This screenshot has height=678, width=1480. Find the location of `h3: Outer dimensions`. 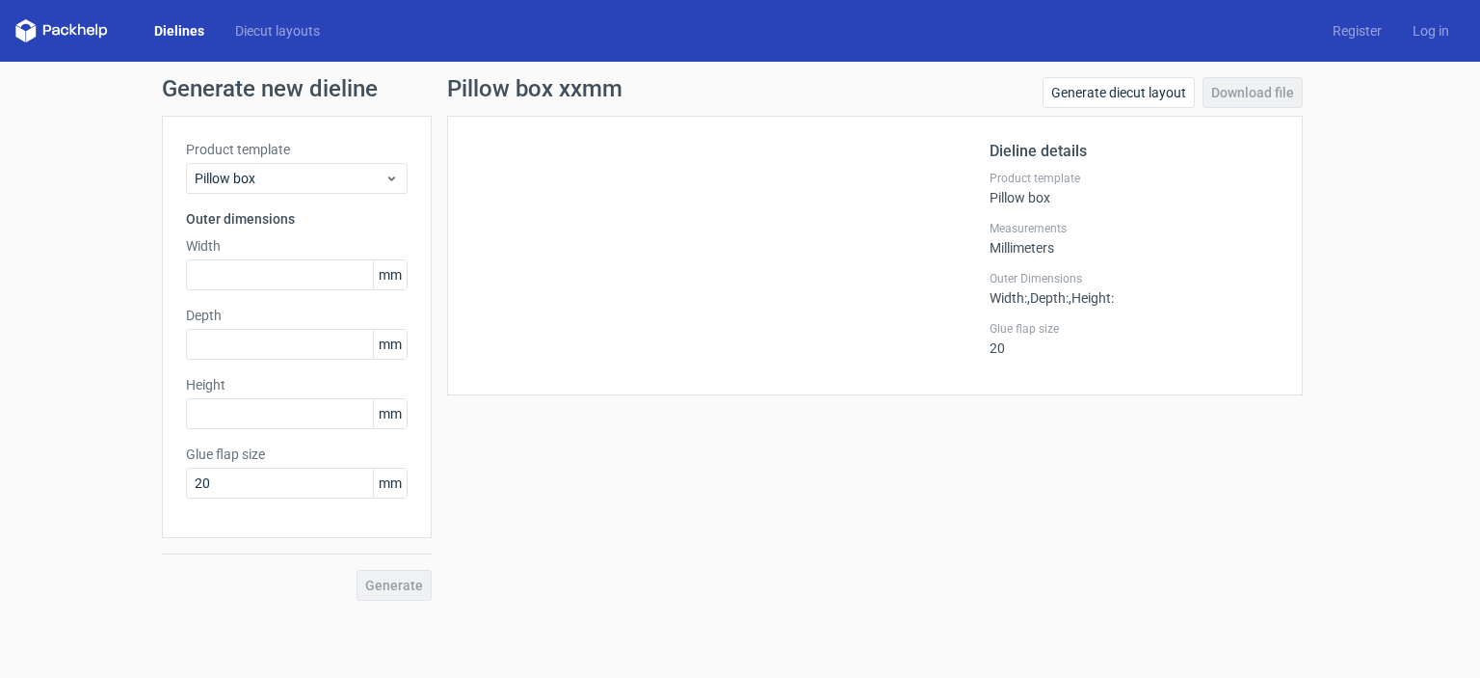

h3: Outer dimensions is located at coordinates (297, 219).